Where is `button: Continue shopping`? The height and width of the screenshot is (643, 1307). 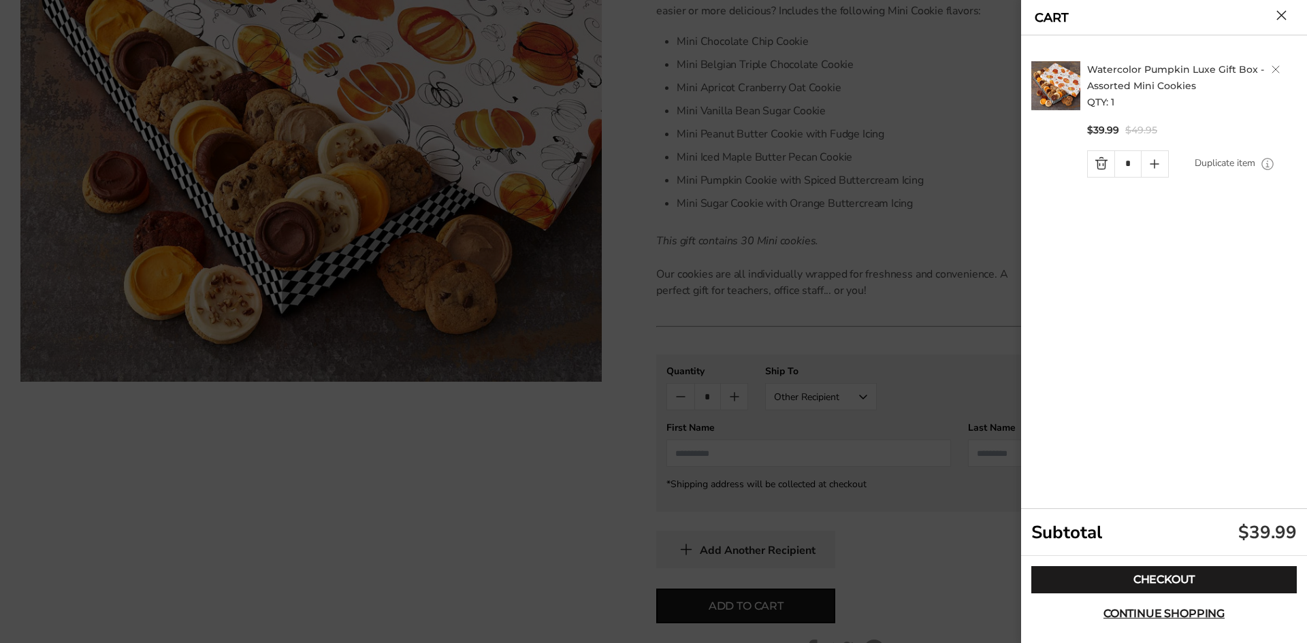
button: Continue shopping is located at coordinates (1164, 614).